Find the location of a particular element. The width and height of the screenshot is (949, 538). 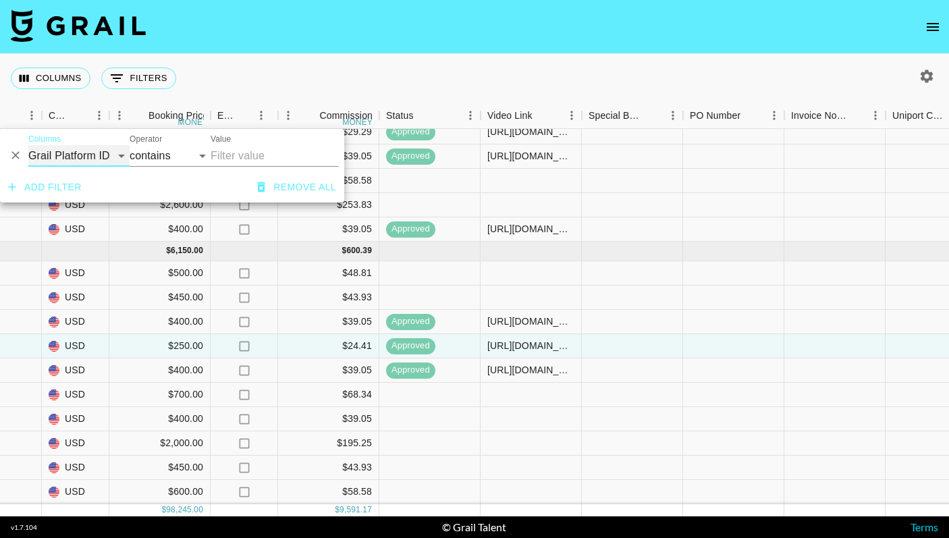

div: © Grail Talent is located at coordinates (474, 527).